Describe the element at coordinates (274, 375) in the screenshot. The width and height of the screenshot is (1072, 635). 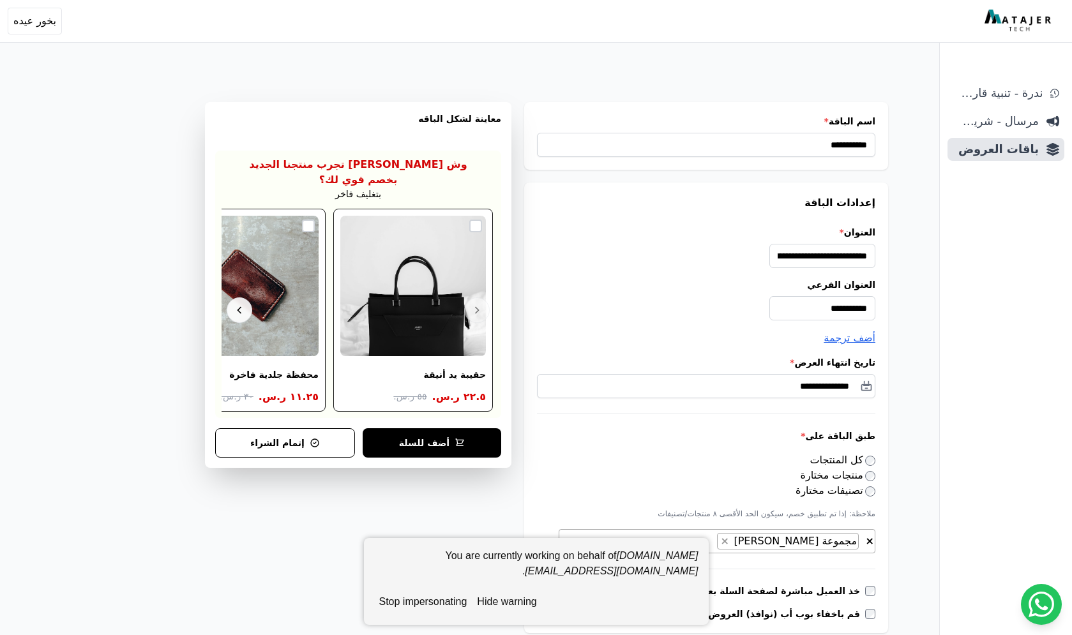
I see `div: محفظة جلدية فاخرة` at that location.